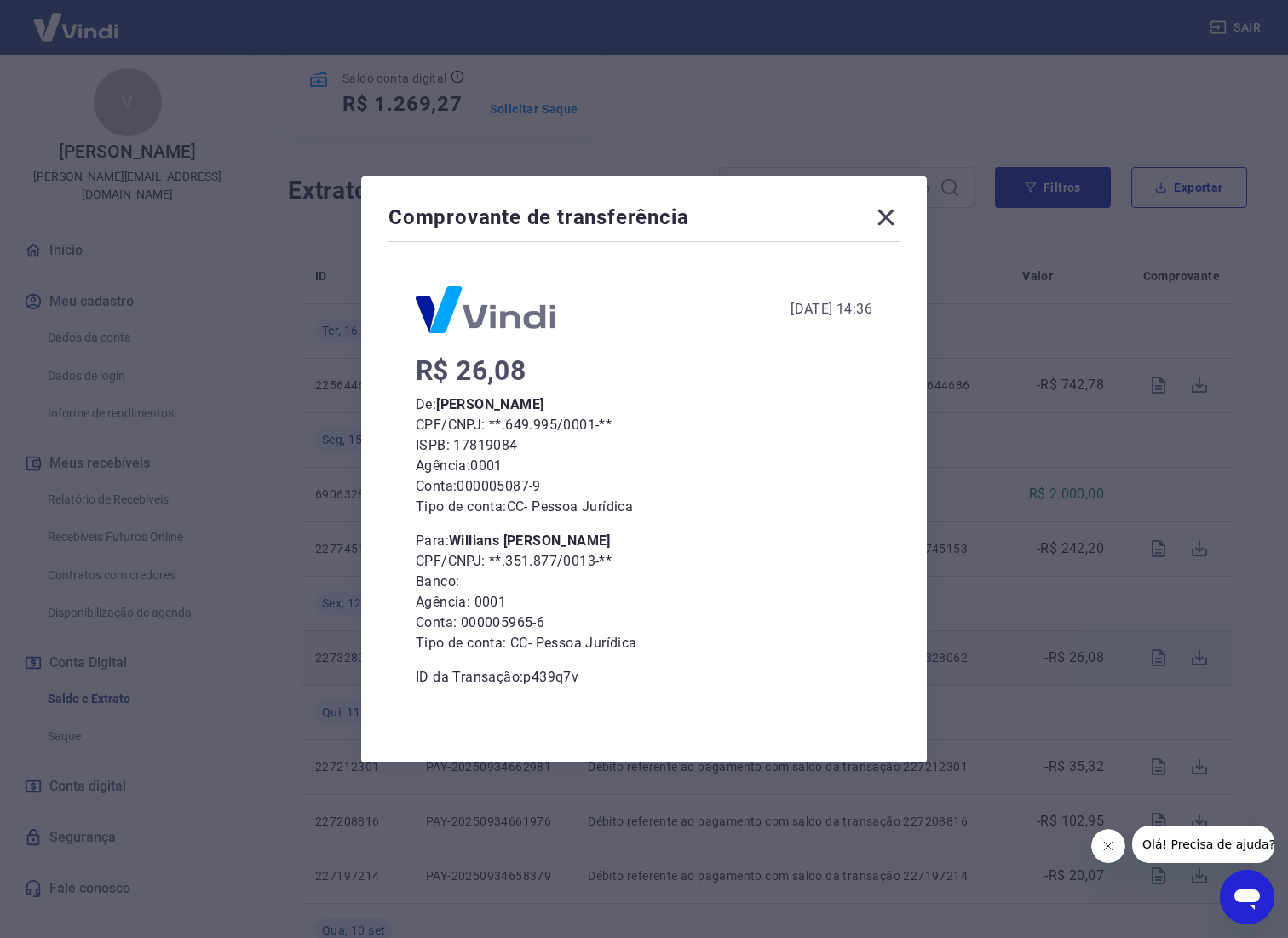 Image resolution: width=1288 pixels, height=938 pixels. I want to click on p: De:, so click(644, 404).